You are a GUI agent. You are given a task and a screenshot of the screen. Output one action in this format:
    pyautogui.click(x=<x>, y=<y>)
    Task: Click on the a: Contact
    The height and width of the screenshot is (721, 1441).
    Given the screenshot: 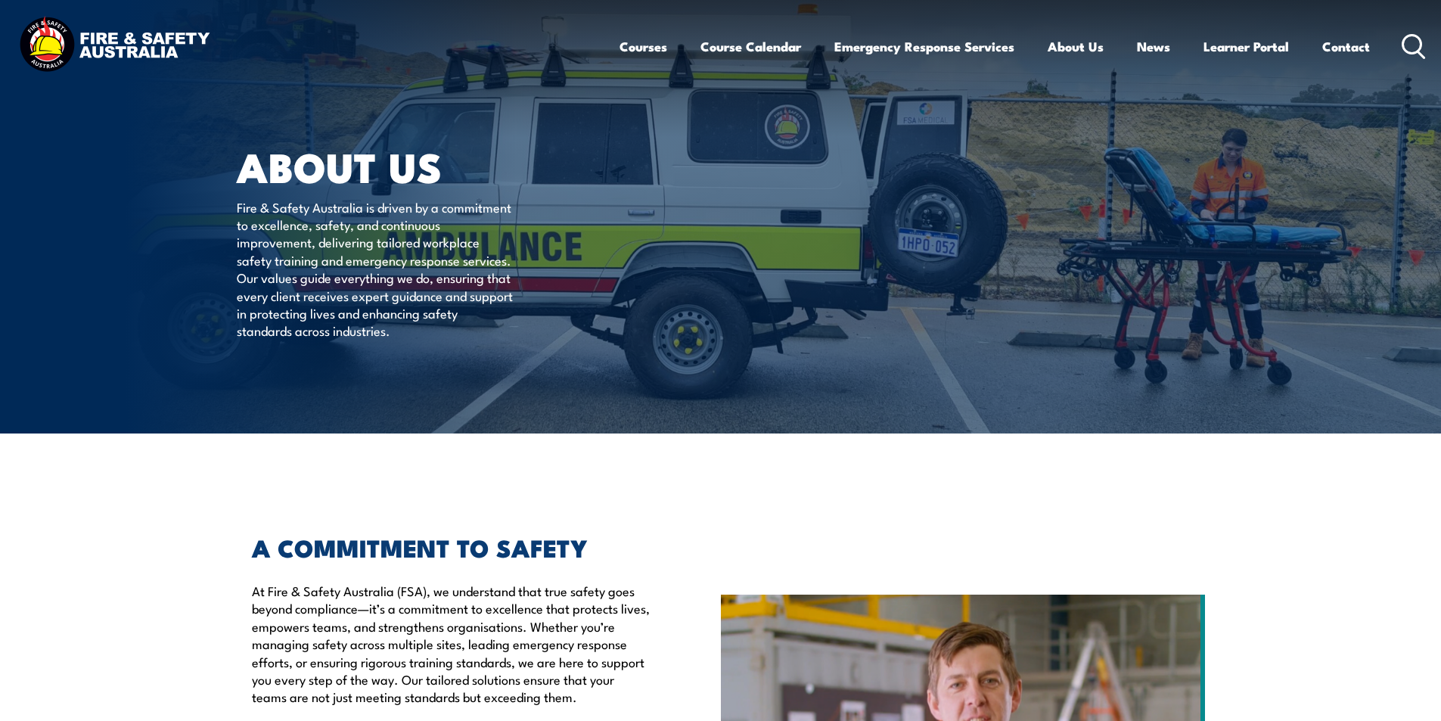 What is the action you would take?
    pyautogui.click(x=1345, y=46)
    